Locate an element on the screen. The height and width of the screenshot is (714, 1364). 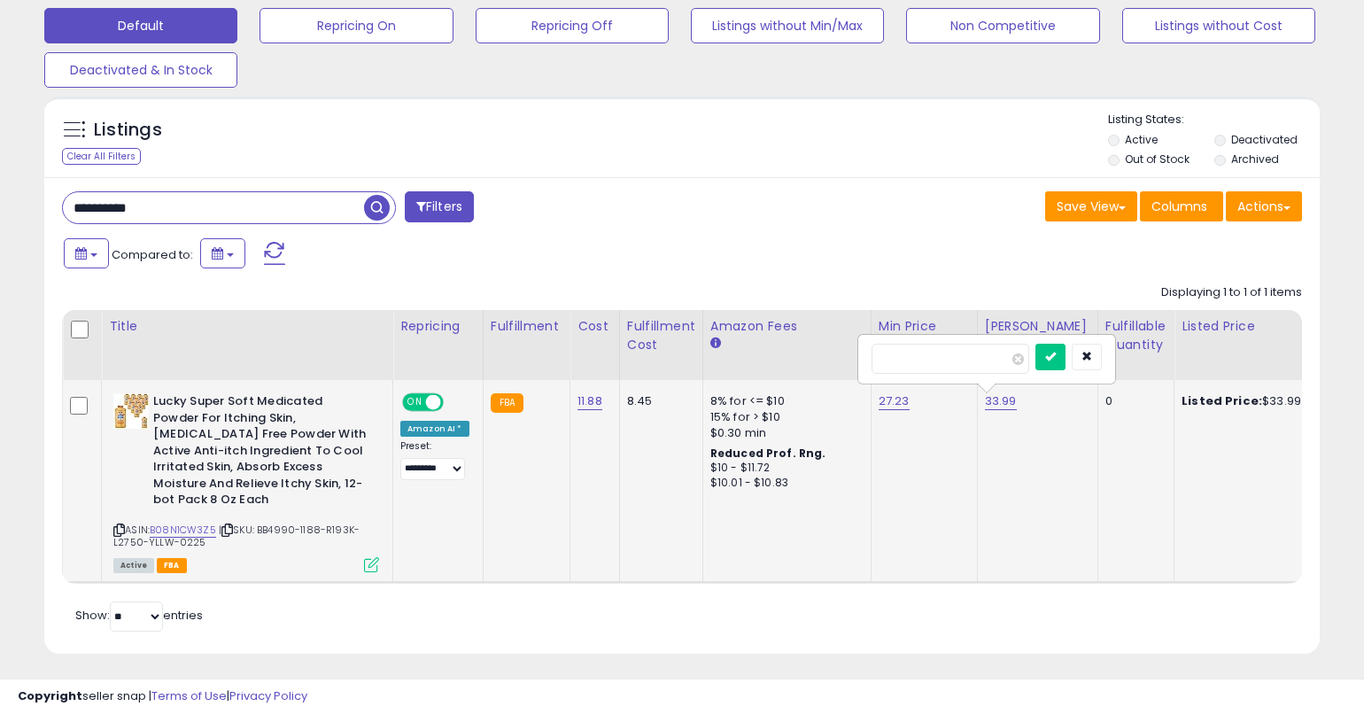
div: $0.30 min is located at coordinates (784, 433).